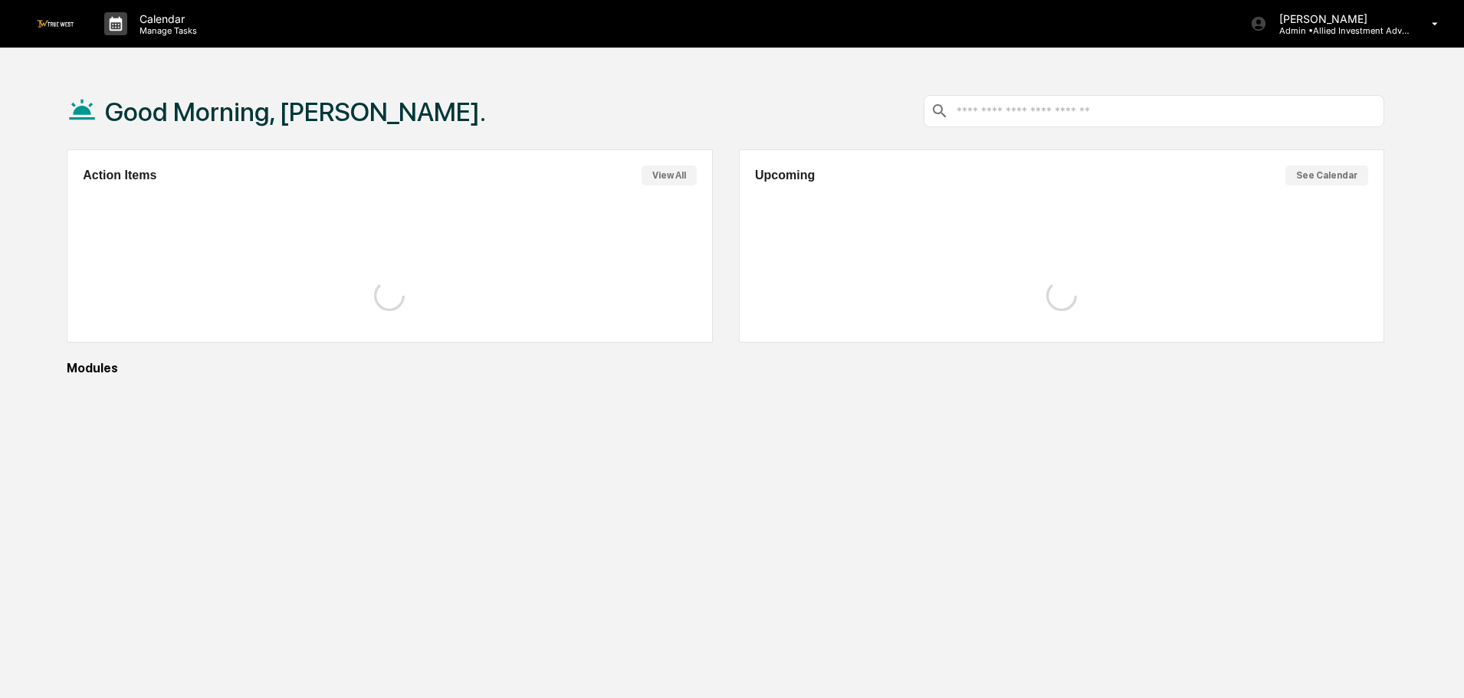 Image resolution: width=1464 pixels, height=698 pixels. Describe the element at coordinates (120, 176) in the screenshot. I see `h2: Action Items` at that location.